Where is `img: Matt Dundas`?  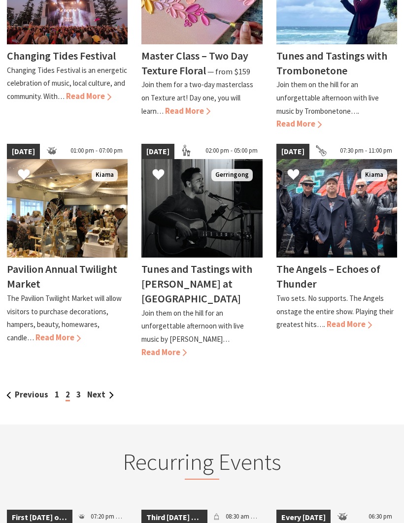
img: Matt Dundas is located at coordinates (201, 208).